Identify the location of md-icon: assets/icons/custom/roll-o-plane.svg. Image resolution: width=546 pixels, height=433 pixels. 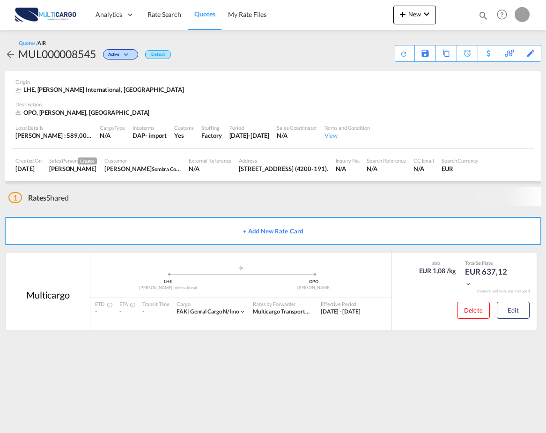
(241, 268).